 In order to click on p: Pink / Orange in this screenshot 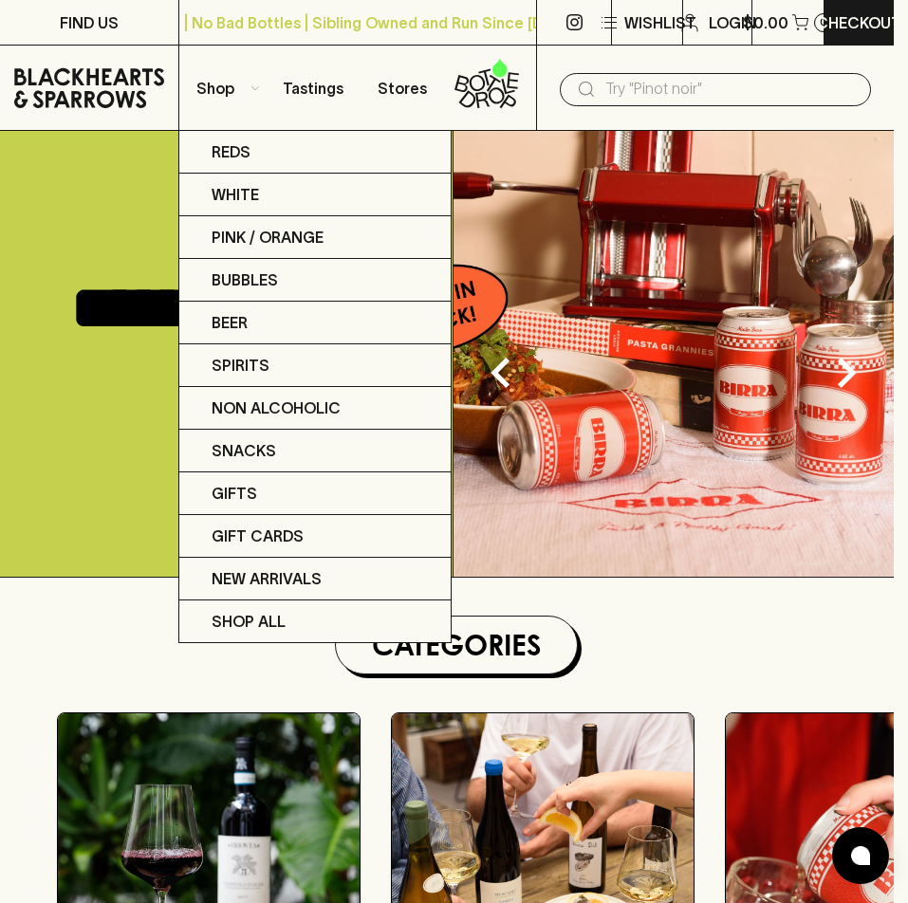, I will do `click(267, 237)`.